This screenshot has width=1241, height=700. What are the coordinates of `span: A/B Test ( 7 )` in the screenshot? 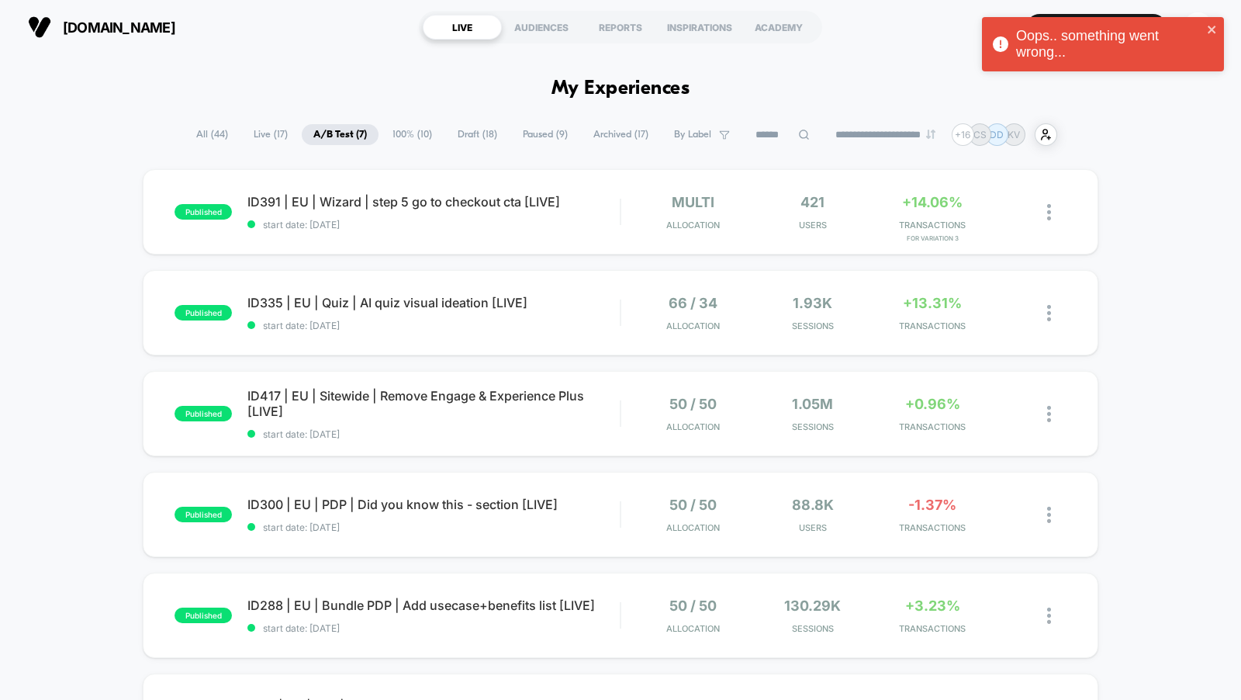 It's located at (340, 134).